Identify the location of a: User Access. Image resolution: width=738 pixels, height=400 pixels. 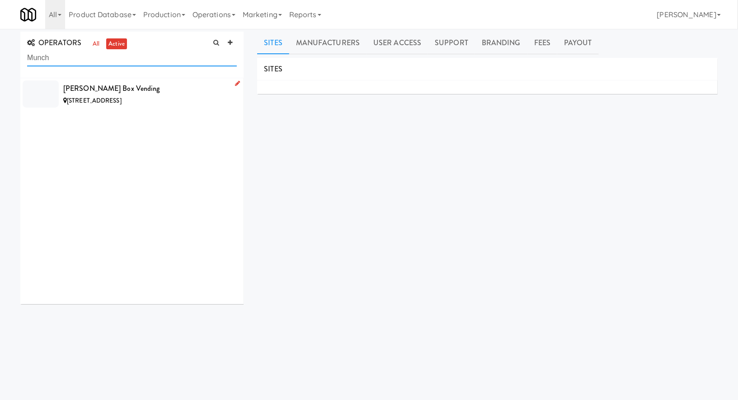
(397, 43).